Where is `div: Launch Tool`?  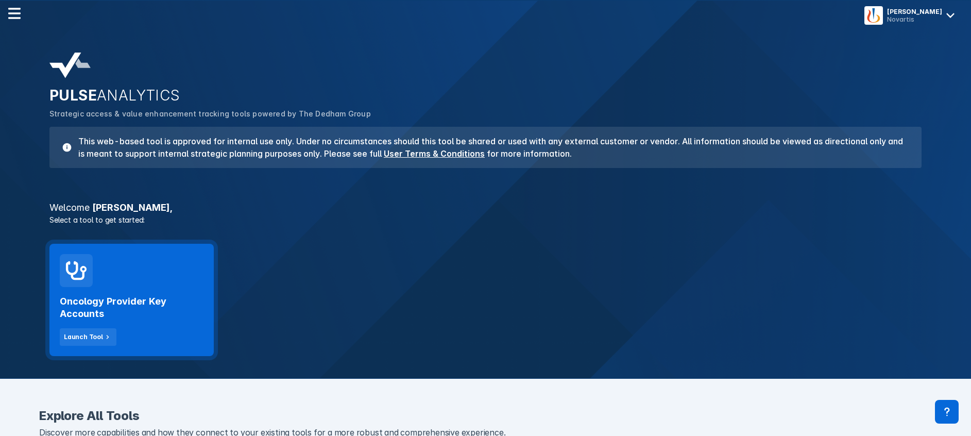 div: Launch Tool is located at coordinates (83, 337).